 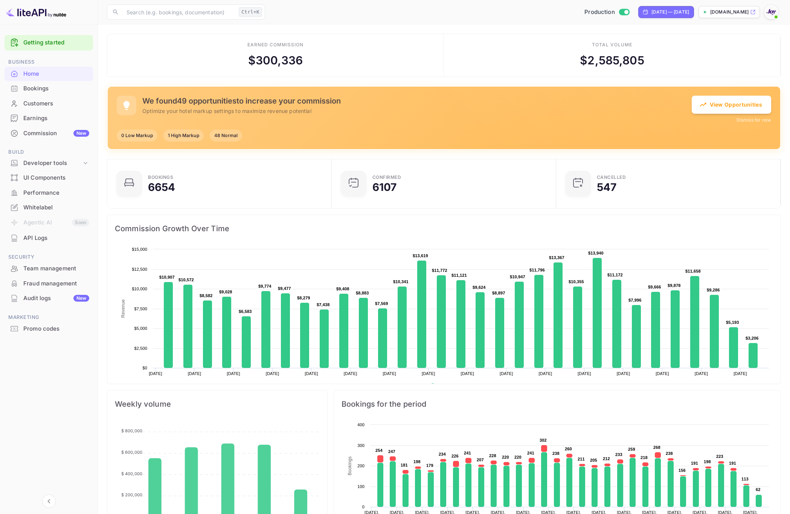 I want to click on span: Build, so click(x=49, y=152).